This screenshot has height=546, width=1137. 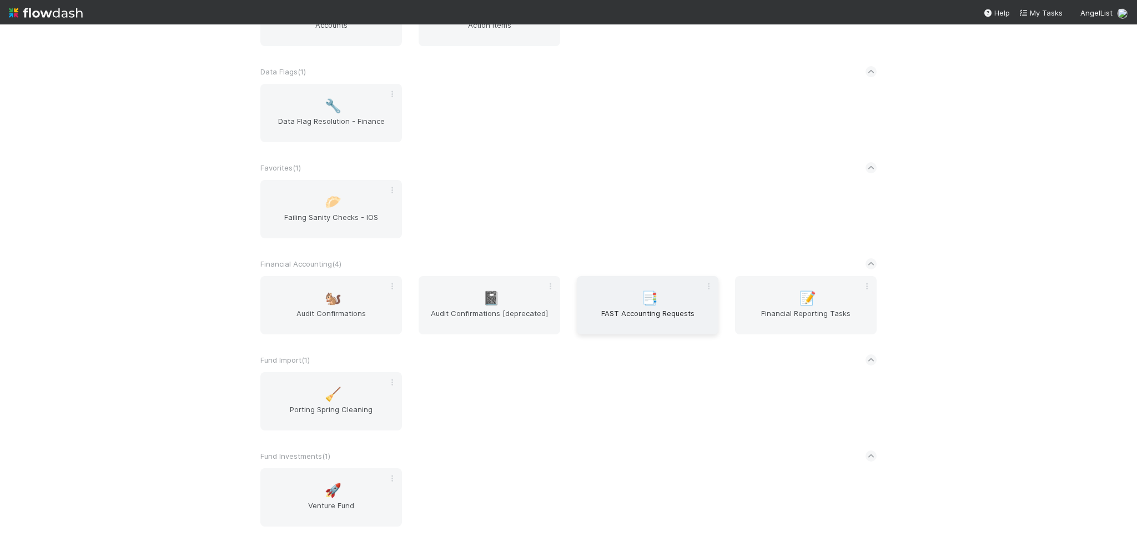 I want to click on span: Favorites ( 1 ), so click(x=280, y=168).